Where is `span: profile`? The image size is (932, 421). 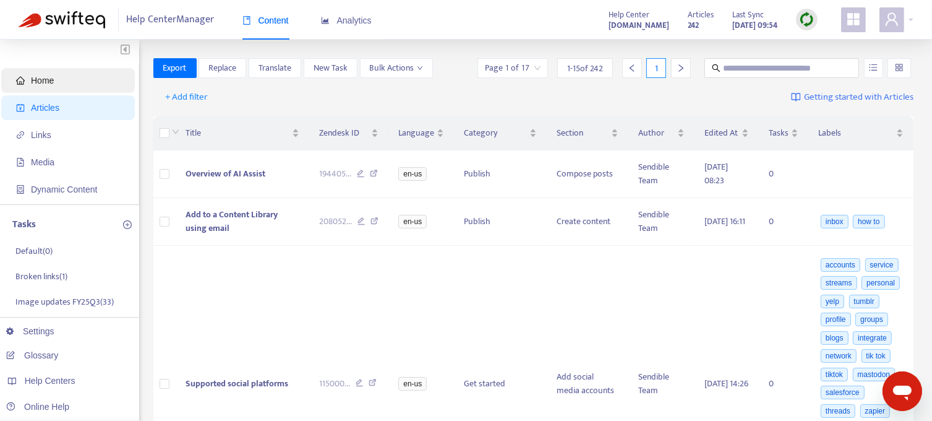
span: profile is located at coordinates (836, 319).